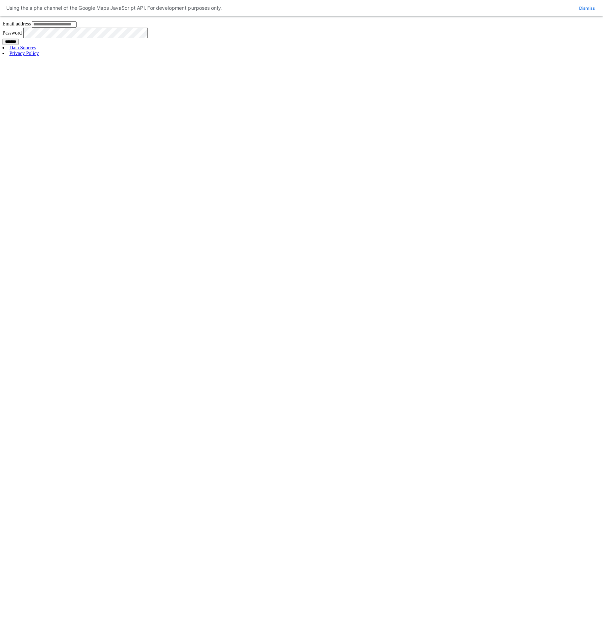 This screenshot has width=603, height=641. I want to click on a: Privacy Policy, so click(24, 53).